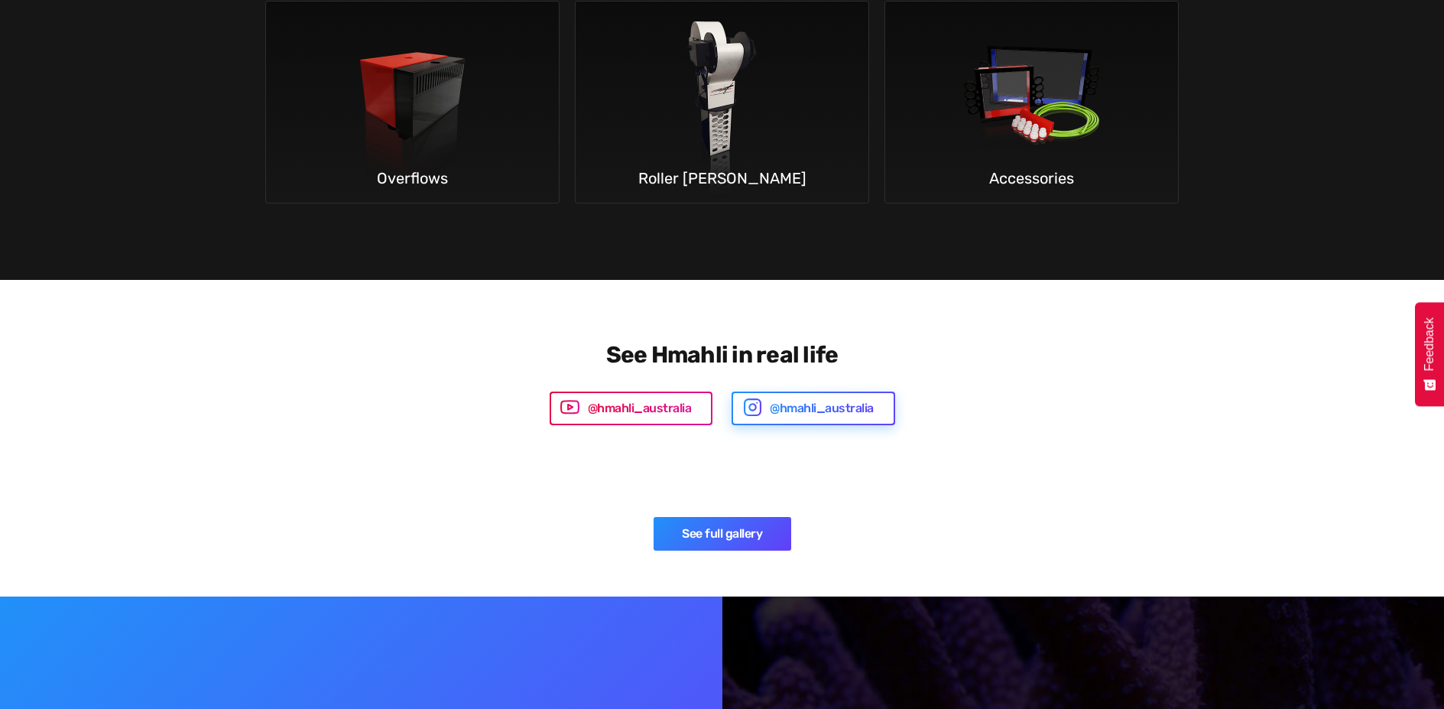 The height and width of the screenshot is (709, 1444). I want to click on img: Overflows, so click(412, 102).